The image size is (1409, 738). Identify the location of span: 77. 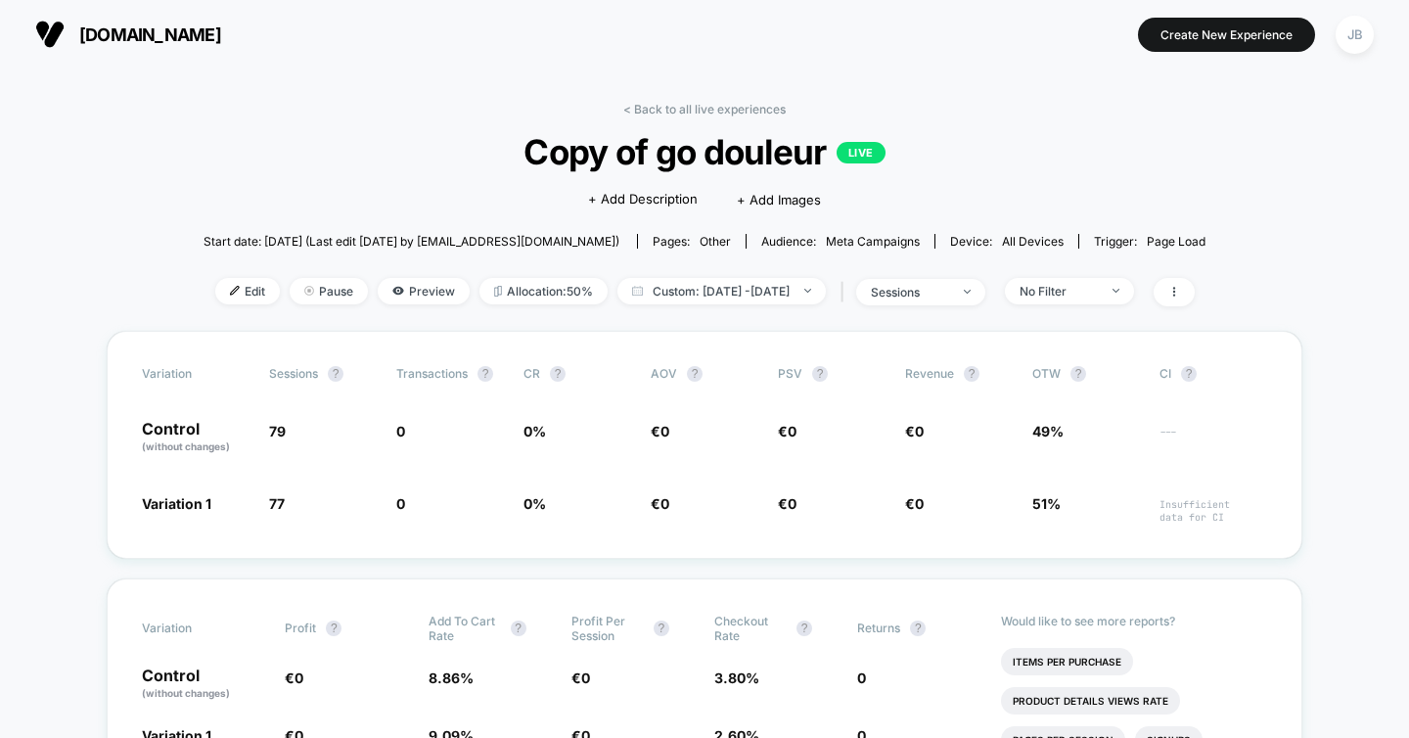
(277, 503).